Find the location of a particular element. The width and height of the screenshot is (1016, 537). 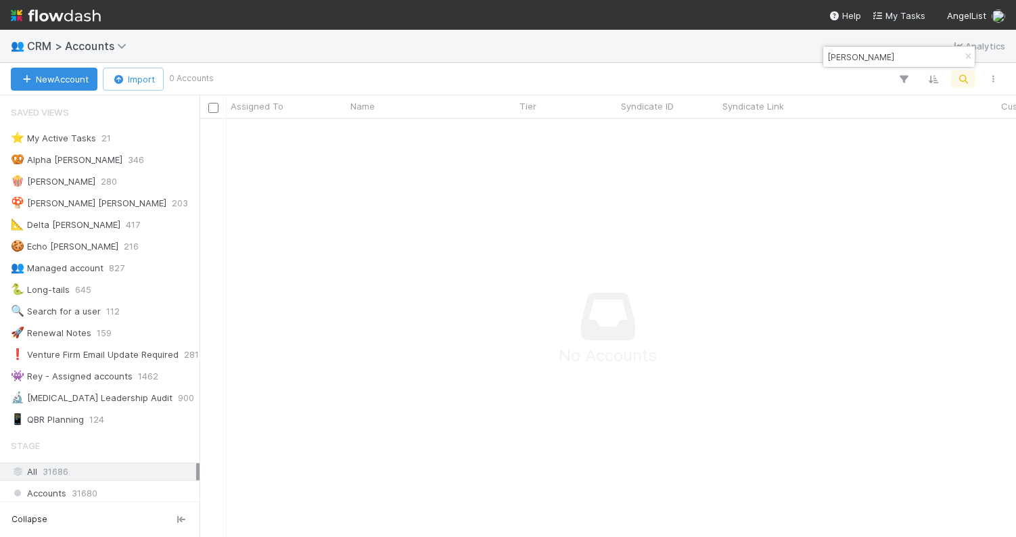

img: logo-inverted-e16ddd16eac7371096b0.svg is located at coordinates (55, 16).